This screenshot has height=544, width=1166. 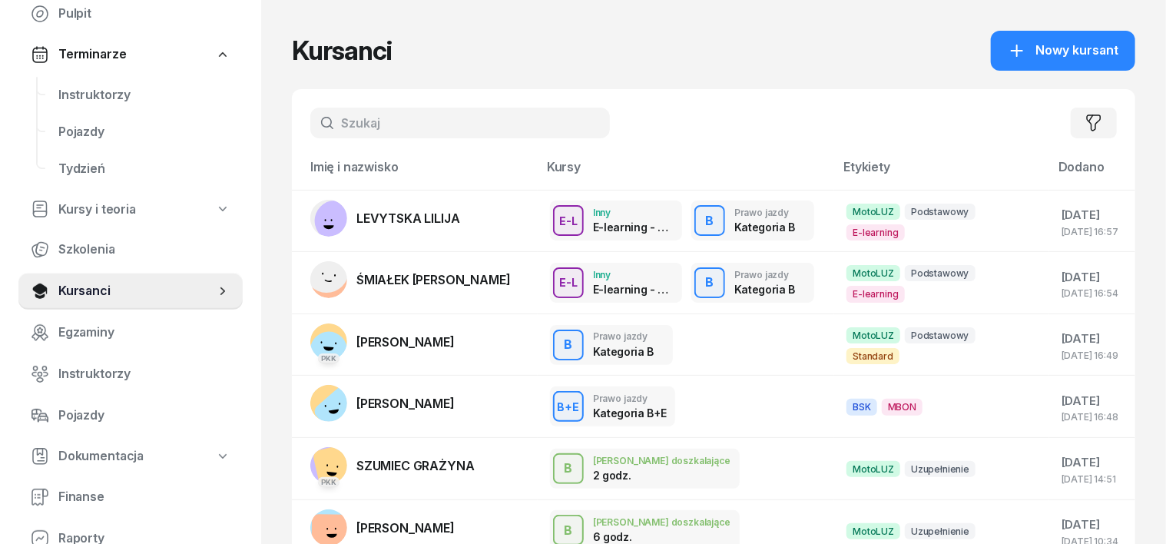 What do you see at coordinates (144, 14) in the screenshot?
I see `span: Pulpit` at bounding box center [144, 14].